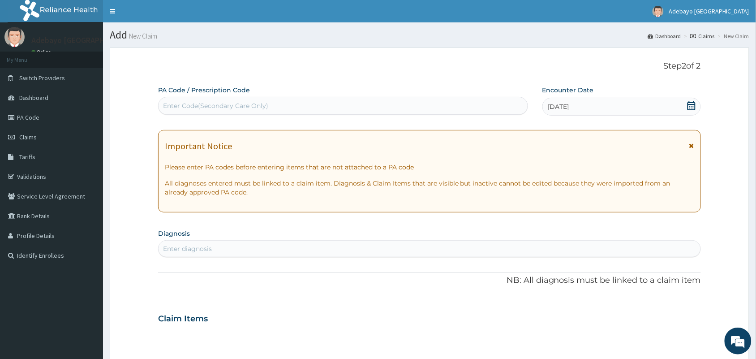  Describe the element at coordinates (568, 90) in the screenshot. I see `label: Encounter Date` at that location.